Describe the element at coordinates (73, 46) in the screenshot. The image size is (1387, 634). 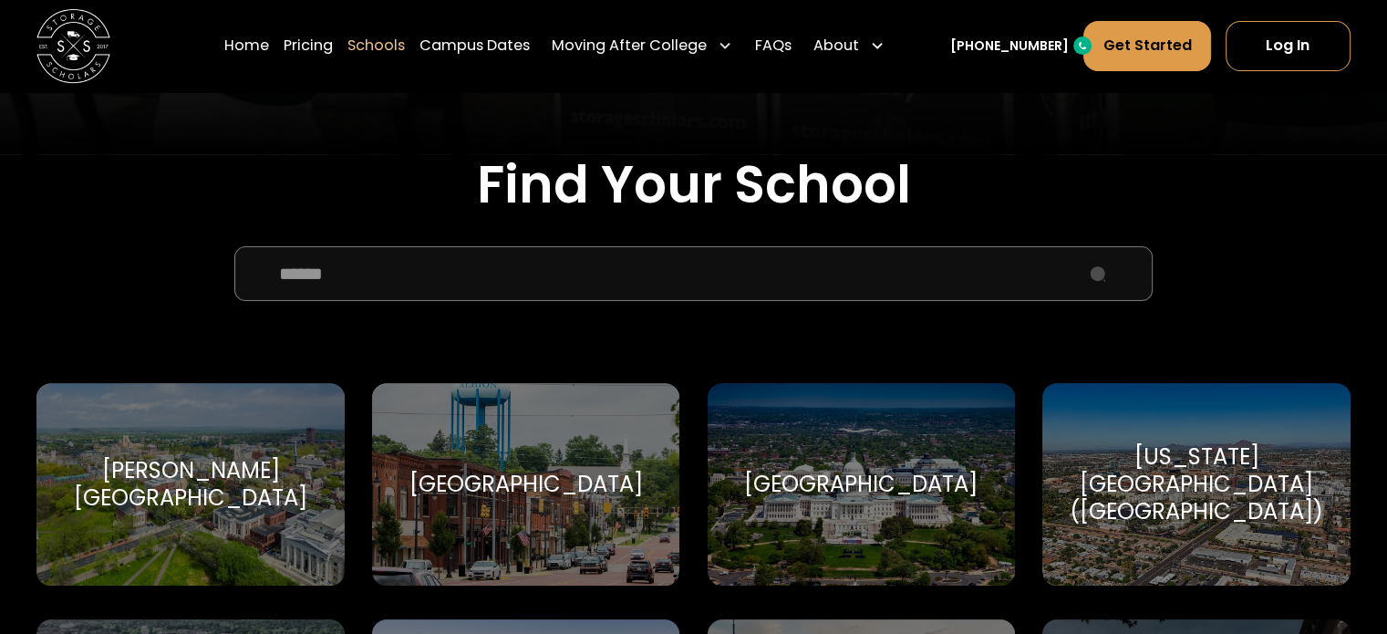
I see `a: home` at that location.